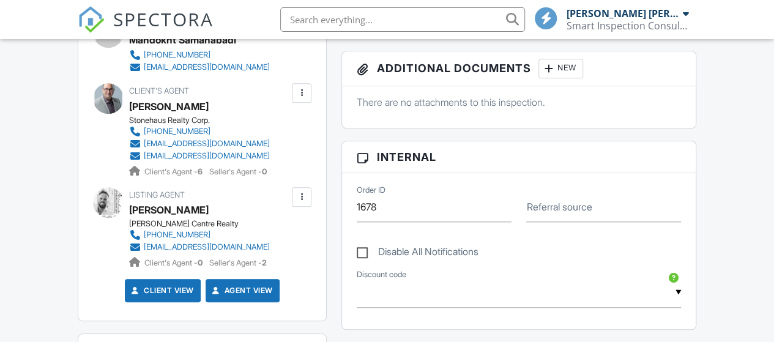 Image resolution: width=774 pixels, height=342 pixels. I want to click on h3: Additional Documents, so click(519, 69).